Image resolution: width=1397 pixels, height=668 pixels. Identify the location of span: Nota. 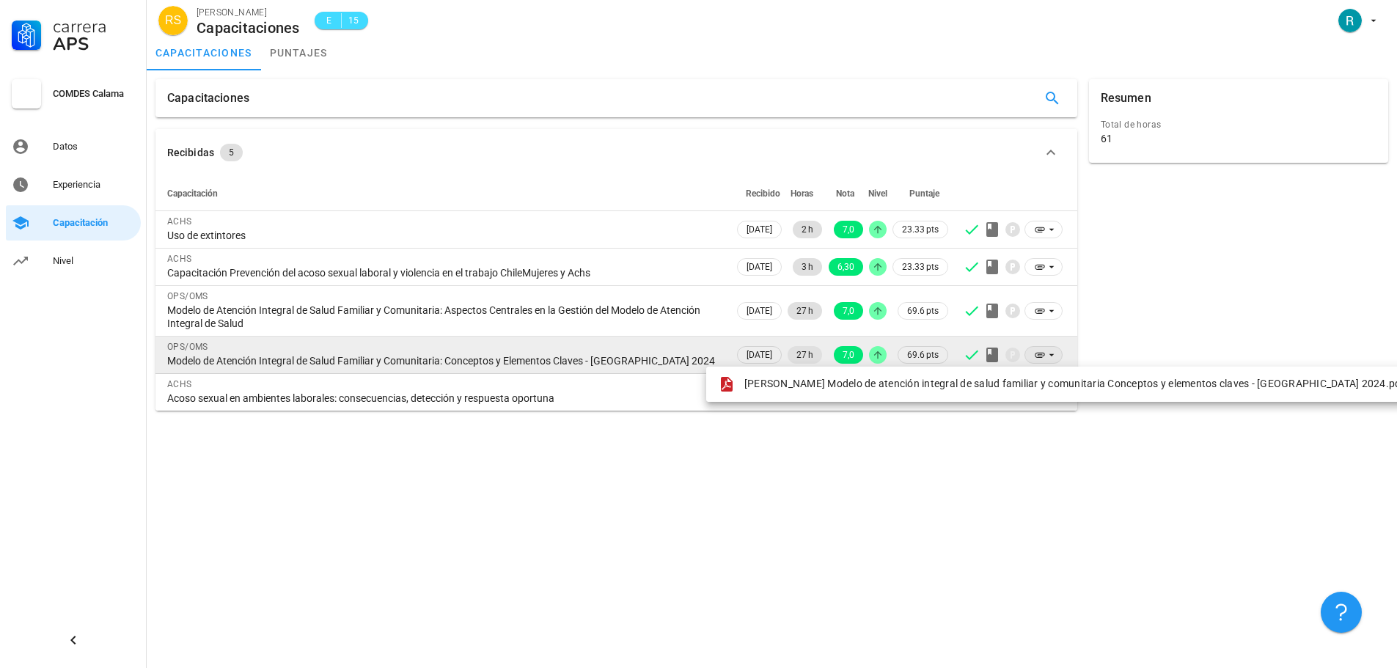
(845, 194).